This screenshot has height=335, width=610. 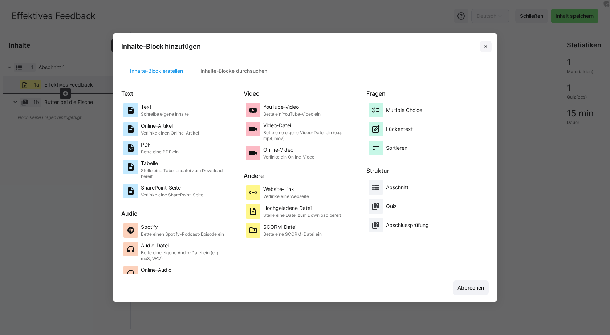 What do you see at coordinates (172, 195) in the screenshot?
I see `p: Verlinke eine SharePoint-Seite` at bounding box center [172, 195].